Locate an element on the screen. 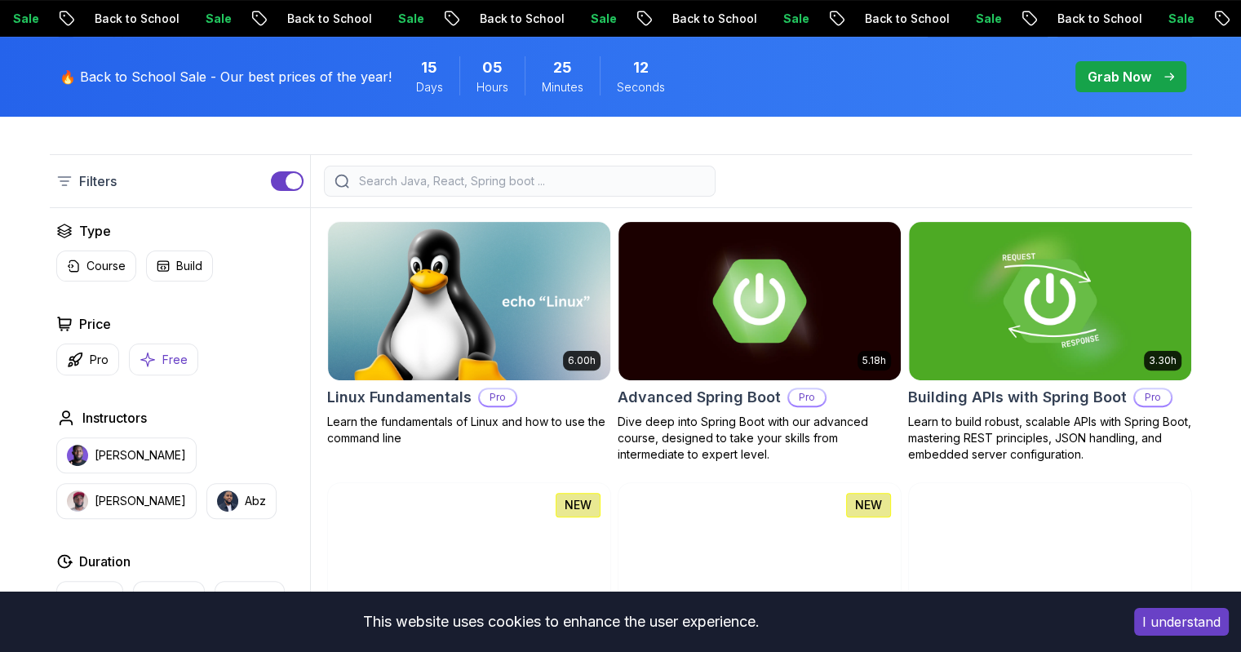 This screenshot has width=1241, height=652. img: Building APIs with Spring Boot card is located at coordinates (1050, 301).